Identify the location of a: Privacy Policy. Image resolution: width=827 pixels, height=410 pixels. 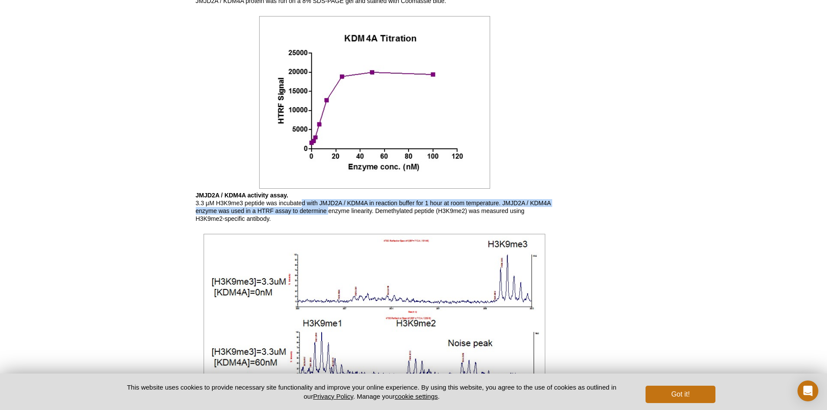
(333, 396).